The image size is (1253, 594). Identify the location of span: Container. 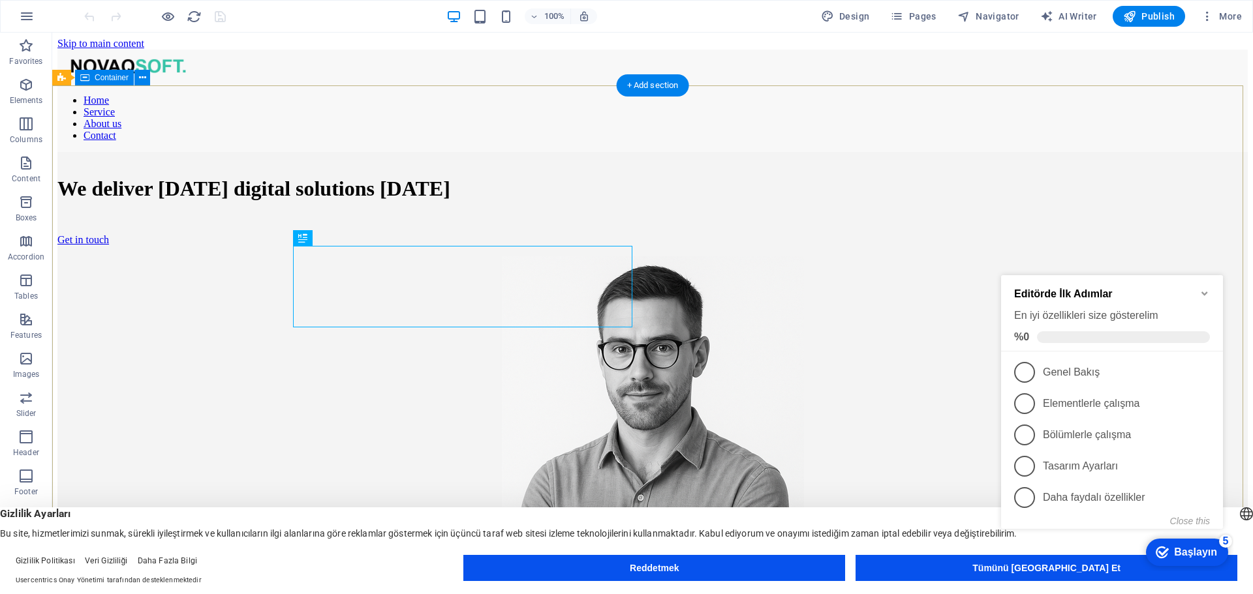
(112, 78).